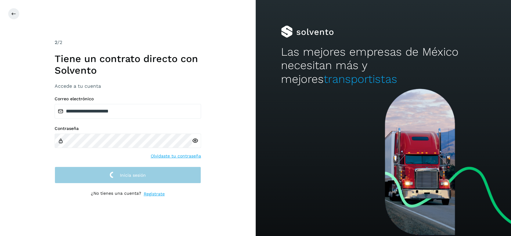 This screenshot has height=236, width=511. What do you see at coordinates (116, 194) in the screenshot?
I see `p: ¿No tienes una cuenta?` at bounding box center [116, 194].